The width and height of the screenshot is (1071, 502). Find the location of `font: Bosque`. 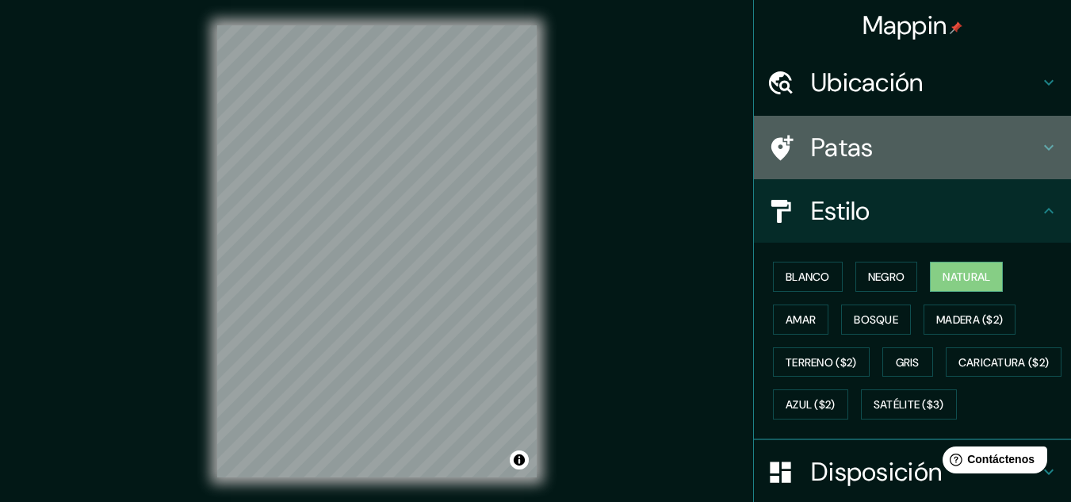

font: Bosque is located at coordinates (876, 320).